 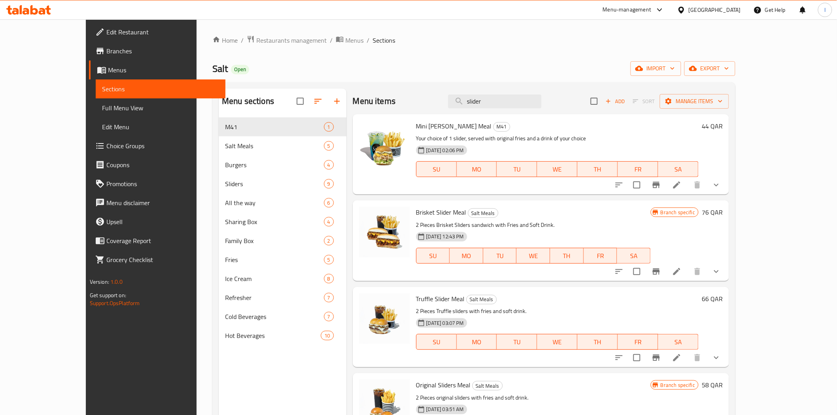 I want to click on div: Salt Meals5, so click(x=282, y=146).